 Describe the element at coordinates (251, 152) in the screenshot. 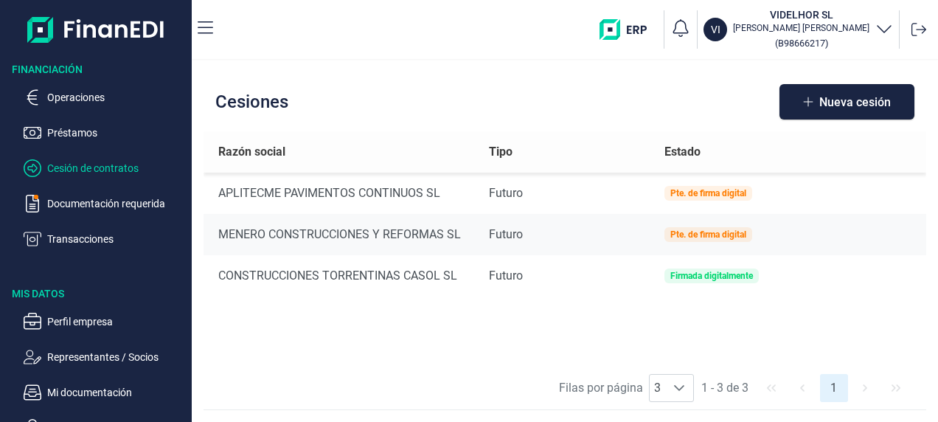

I see `span: Razón social` at that location.